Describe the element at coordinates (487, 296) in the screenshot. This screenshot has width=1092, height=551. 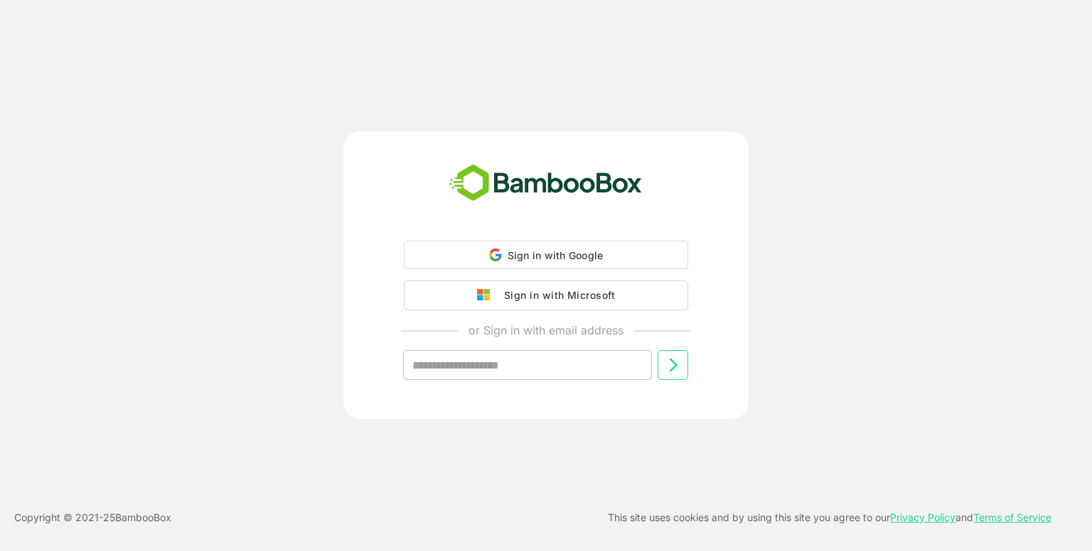
I see `img: google` at that location.